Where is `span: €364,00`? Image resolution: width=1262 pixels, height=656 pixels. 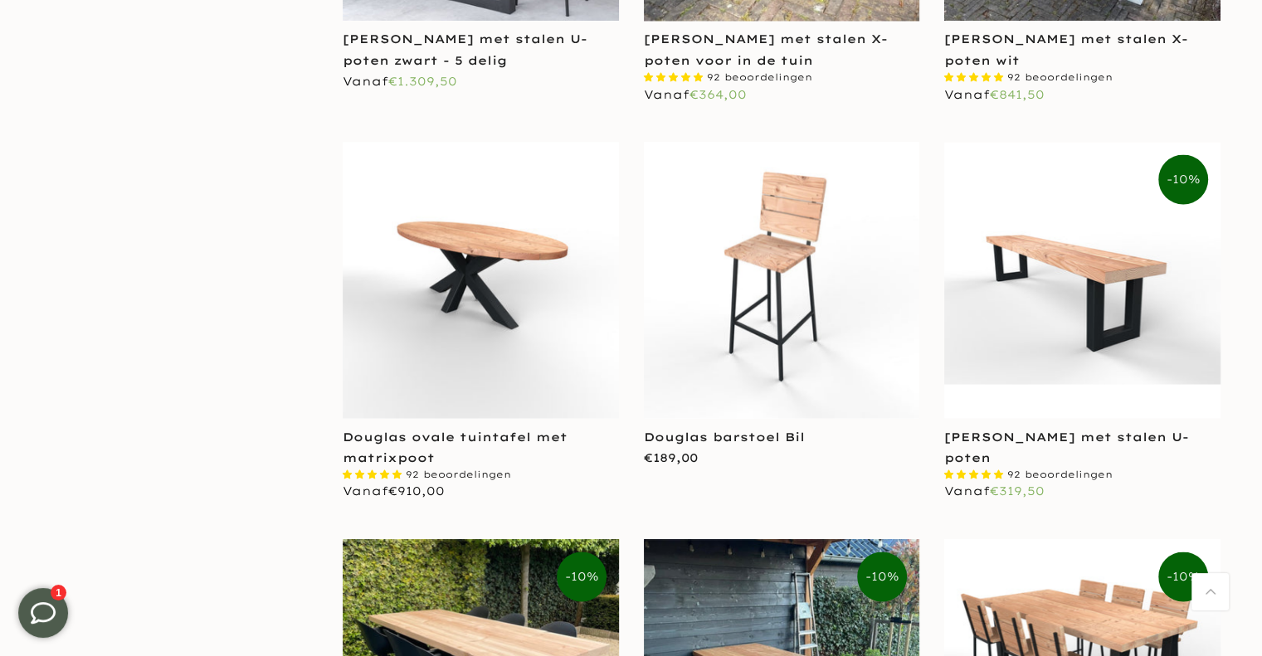
span: €364,00 is located at coordinates (718, 94).